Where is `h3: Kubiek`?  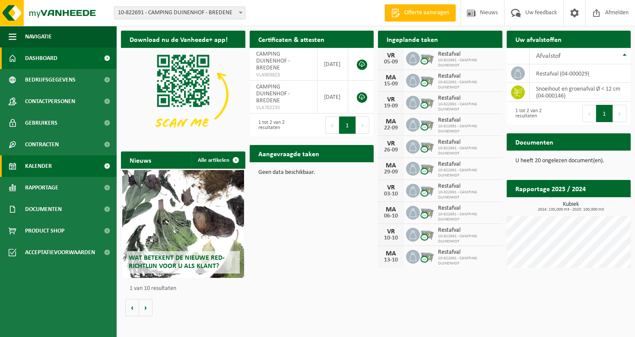
h3: Kubiek is located at coordinates (571, 207).